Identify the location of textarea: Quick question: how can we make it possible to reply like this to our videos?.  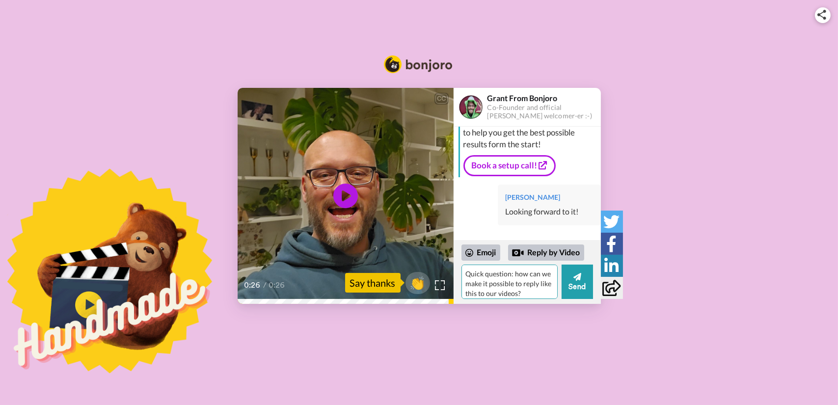
(510, 282).